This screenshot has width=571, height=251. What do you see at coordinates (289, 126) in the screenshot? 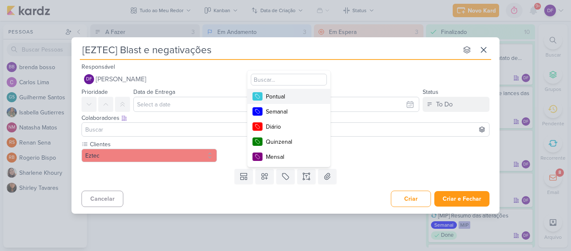
I see `button: Diário` at bounding box center [289, 126].